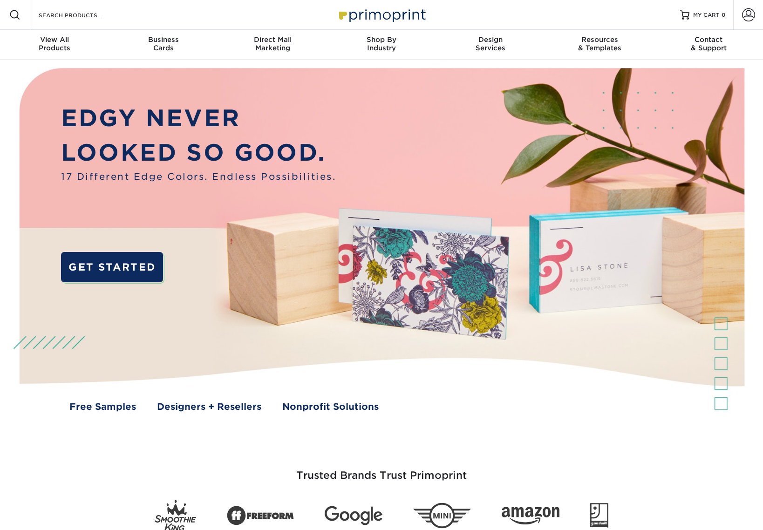  Describe the element at coordinates (531, 516) in the screenshot. I see `img: Amazon` at that location.